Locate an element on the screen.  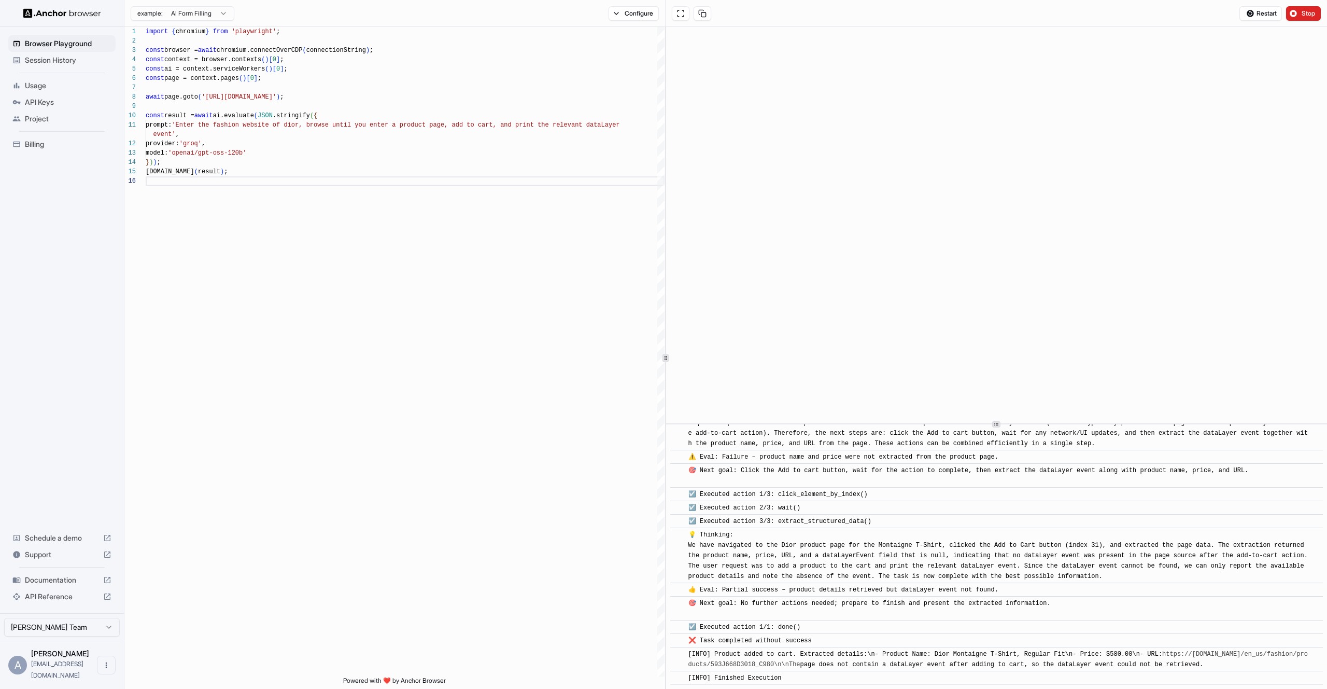
span: JSON is located at coordinates (265, 116).